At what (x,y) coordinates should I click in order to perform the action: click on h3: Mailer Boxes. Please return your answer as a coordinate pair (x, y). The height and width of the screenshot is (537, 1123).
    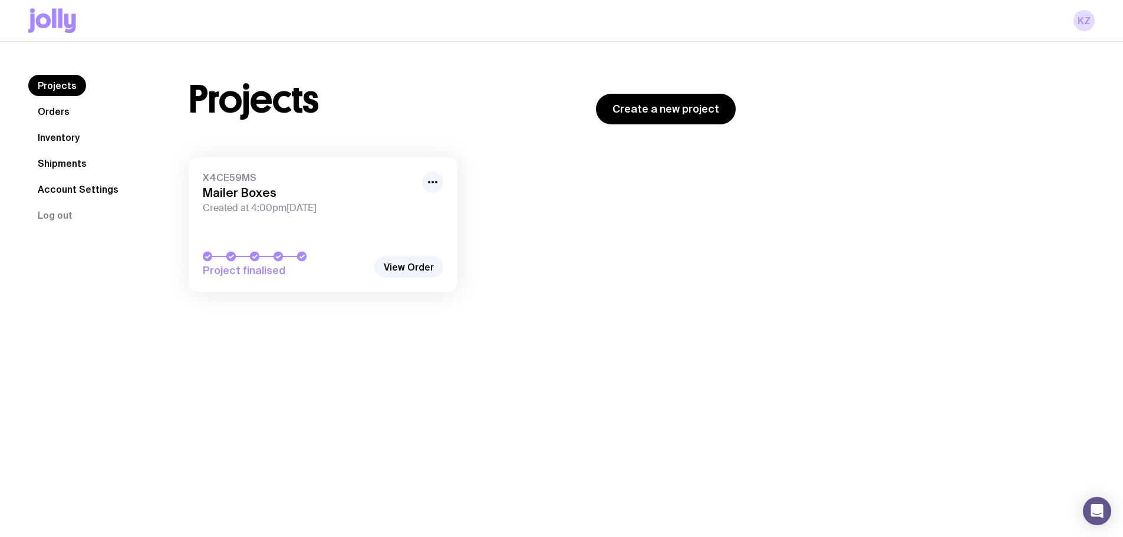
    Looking at the image, I should click on (309, 193).